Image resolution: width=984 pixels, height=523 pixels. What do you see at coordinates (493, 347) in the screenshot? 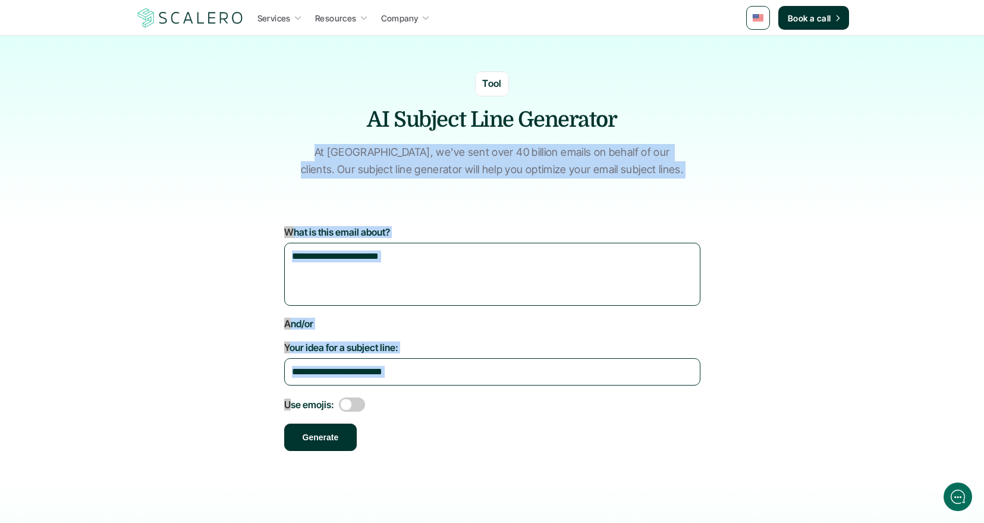
I see `label: Your idea for a subject line:` at bounding box center [493, 347].